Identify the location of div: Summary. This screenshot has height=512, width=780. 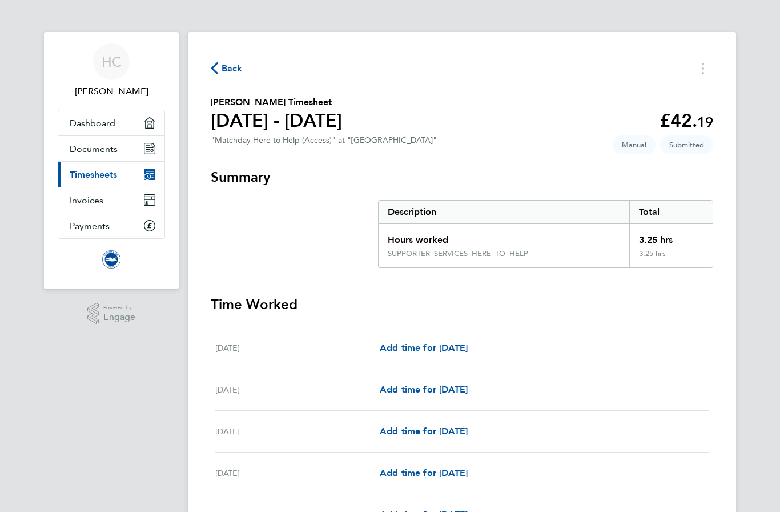
(546, 234).